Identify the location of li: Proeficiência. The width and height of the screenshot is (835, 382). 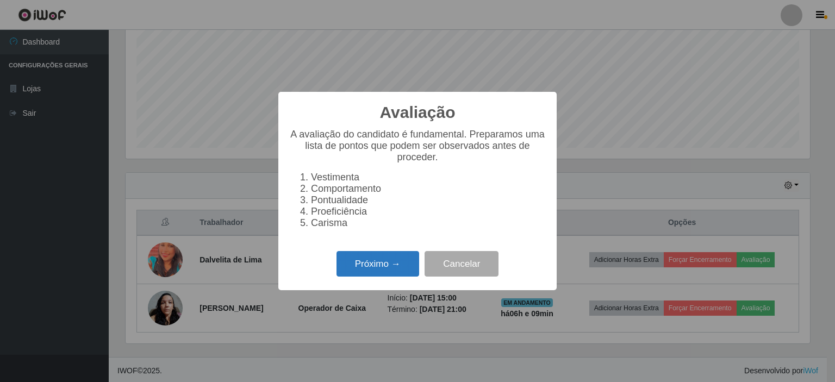
(428, 211).